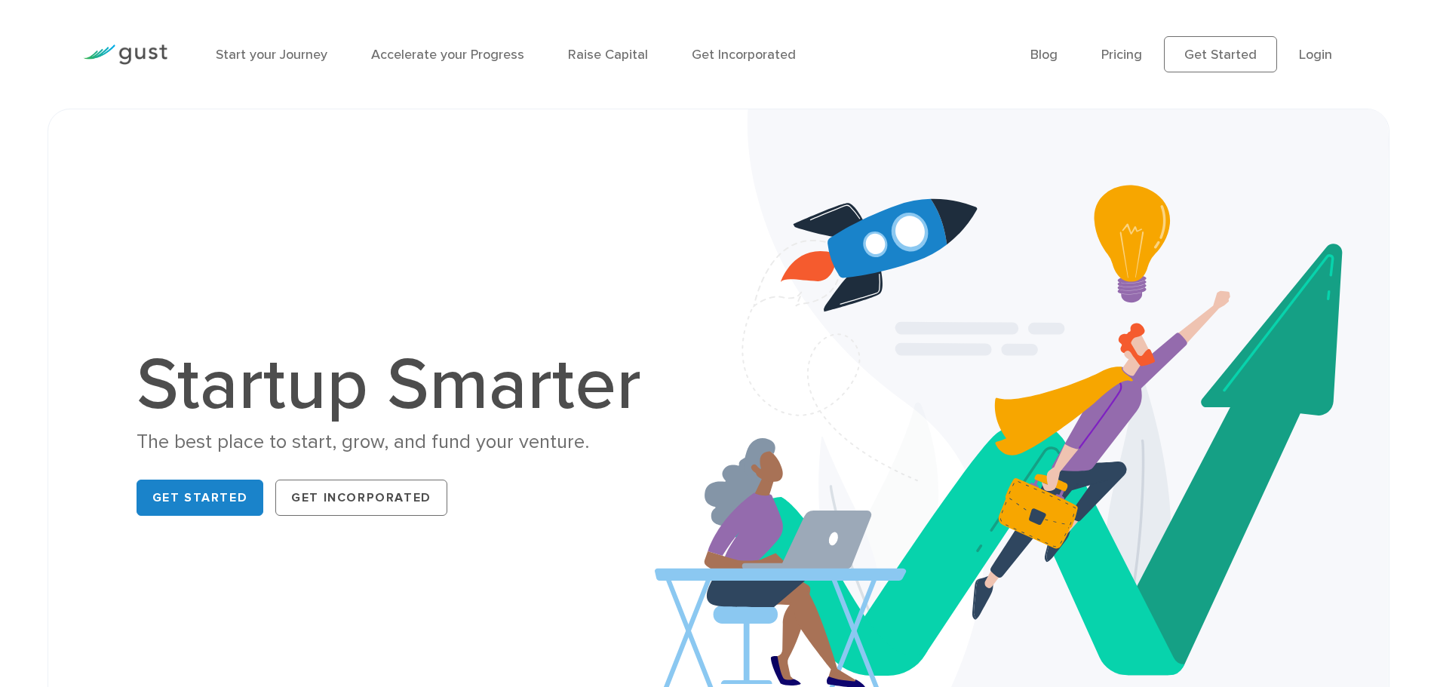 The width and height of the screenshot is (1437, 687). Describe the element at coordinates (608, 54) in the screenshot. I see `a: Raise Capital` at that location.